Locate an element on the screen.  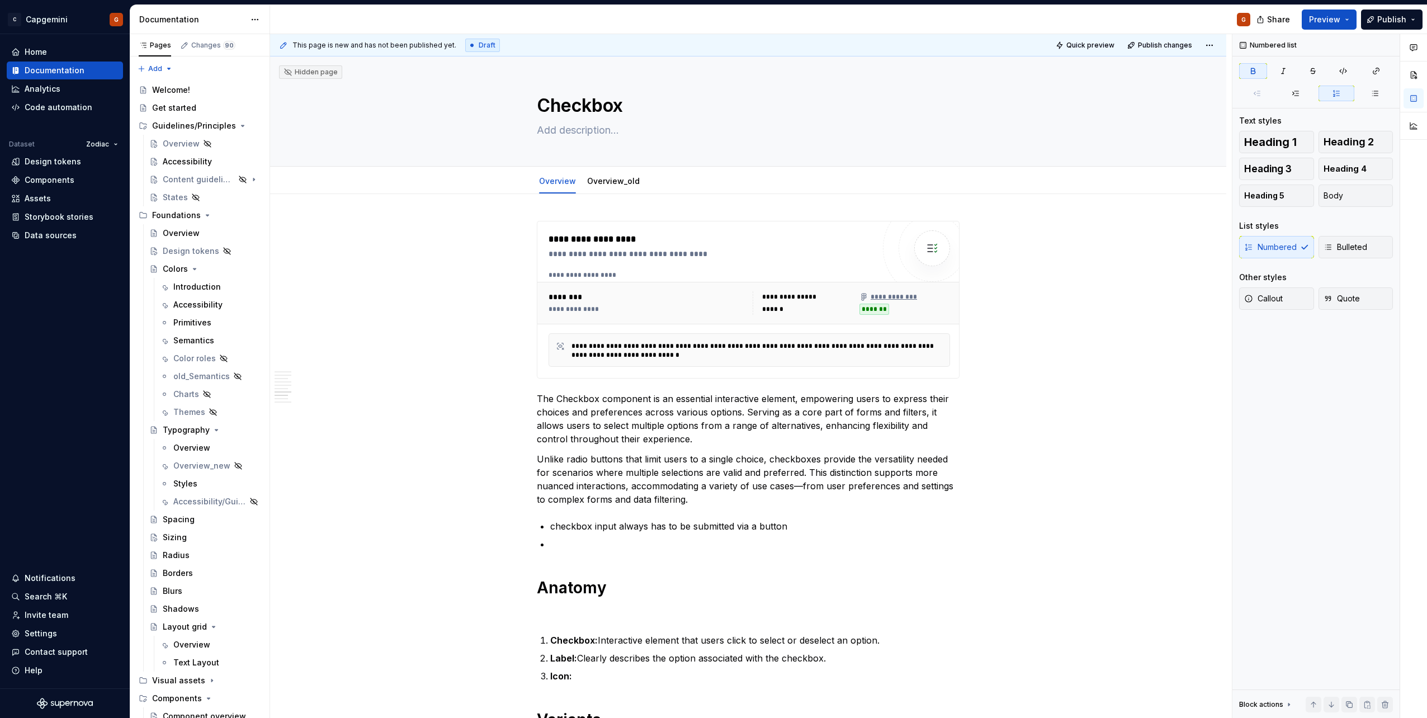
div: Data sources is located at coordinates (50, 235).